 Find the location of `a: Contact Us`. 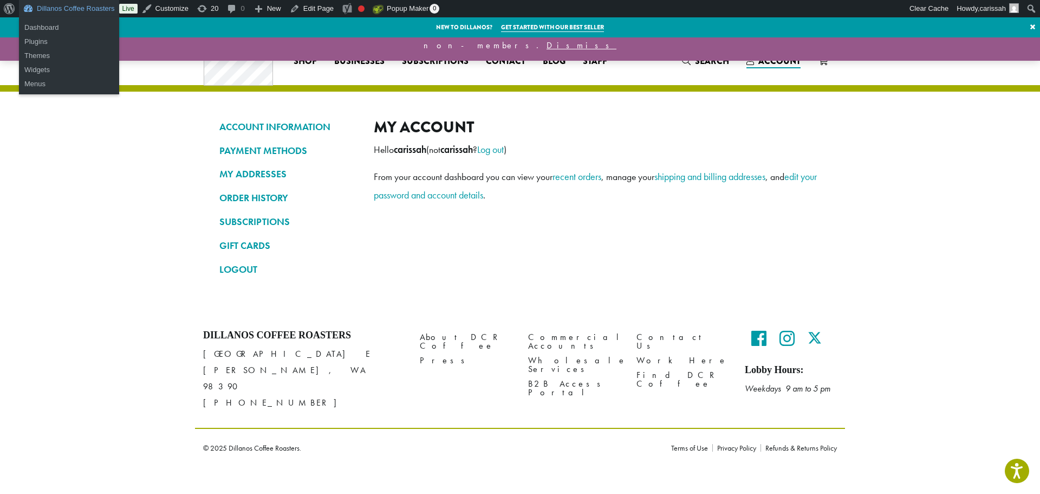

a: Contact Us is located at coordinates (683, 341).